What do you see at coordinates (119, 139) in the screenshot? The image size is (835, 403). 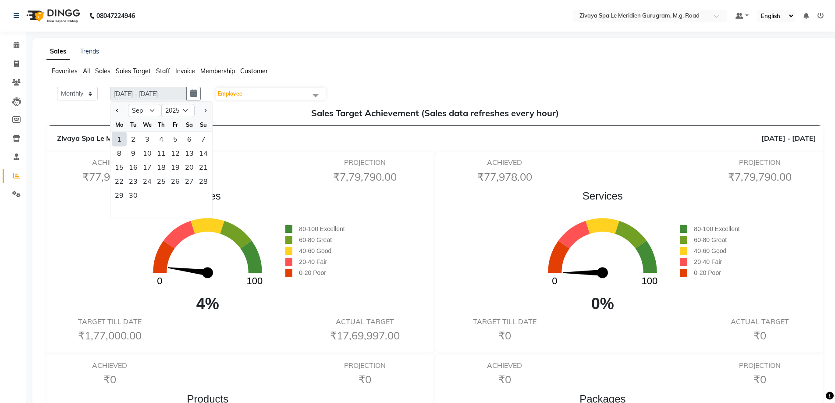 I see `div: Monday, September 1, 2025` at bounding box center [119, 139].